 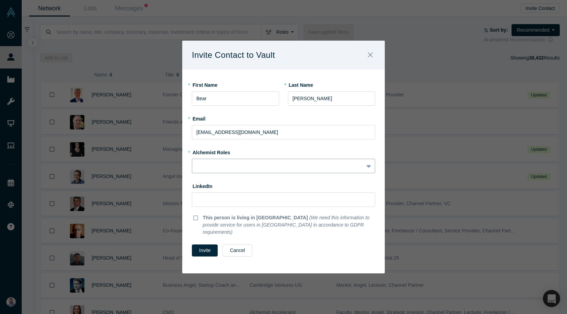 What do you see at coordinates (238, 251) in the screenshot?
I see `button: Cancel` at bounding box center [238, 251].